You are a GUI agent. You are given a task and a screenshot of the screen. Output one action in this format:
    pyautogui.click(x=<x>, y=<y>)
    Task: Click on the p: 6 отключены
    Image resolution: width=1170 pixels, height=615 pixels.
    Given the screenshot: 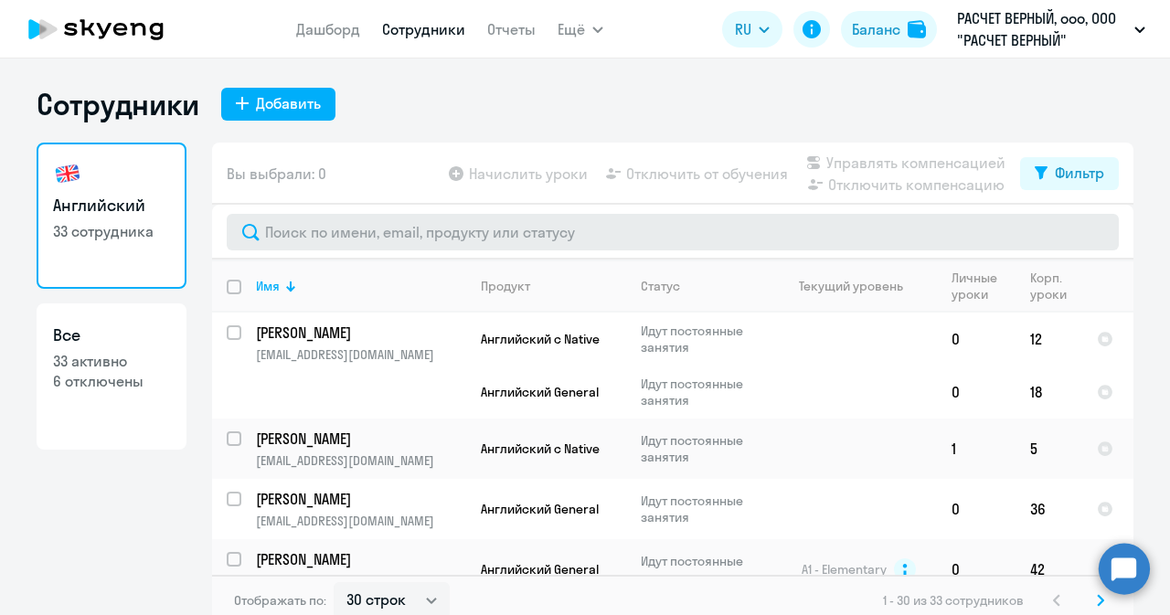 What is the action you would take?
    pyautogui.click(x=111, y=381)
    